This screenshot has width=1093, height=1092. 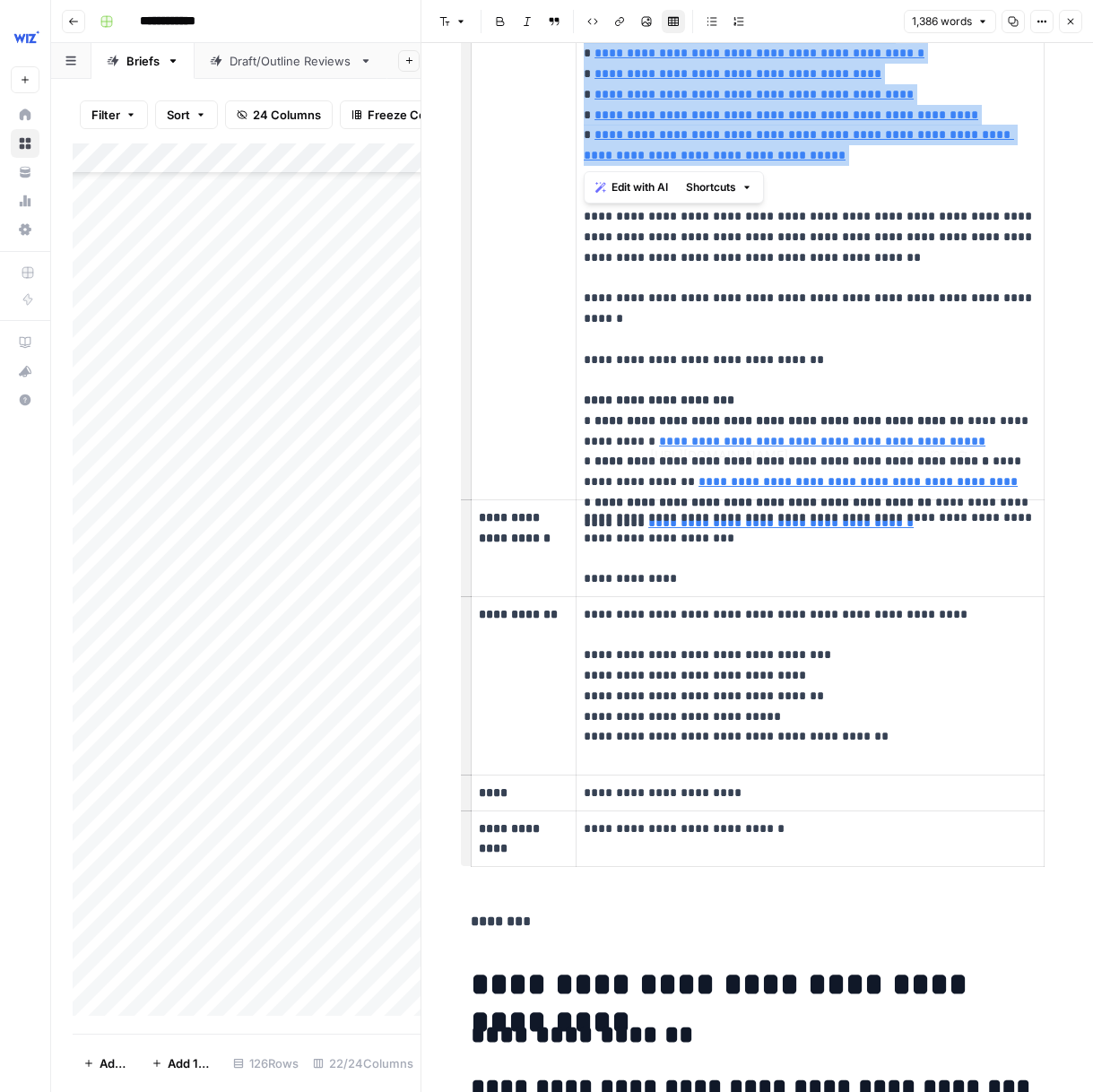 What do you see at coordinates (114, 115) in the screenshot?
I see `button: Filter` at bounding box center [114, 115].